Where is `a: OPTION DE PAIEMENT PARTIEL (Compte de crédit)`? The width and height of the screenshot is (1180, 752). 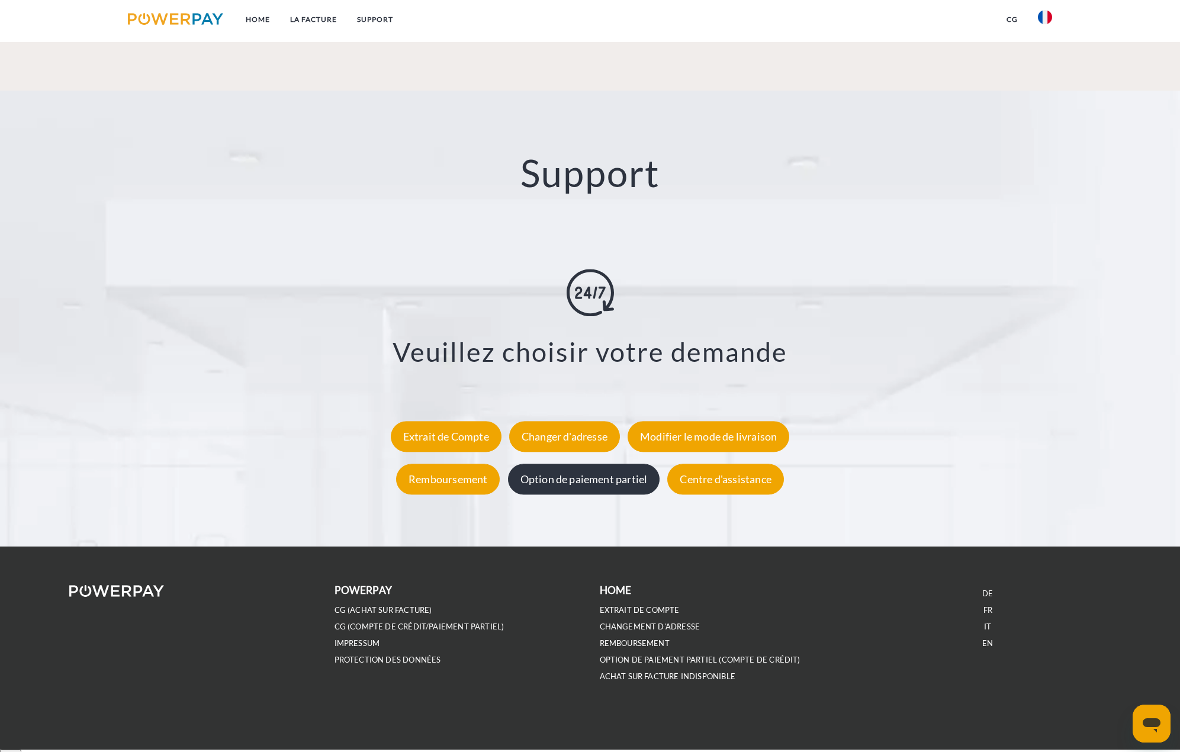 a: OPTION DE PAIEMENT PARTIEL (Compte de crédit) is located at coordinates (700, 660).